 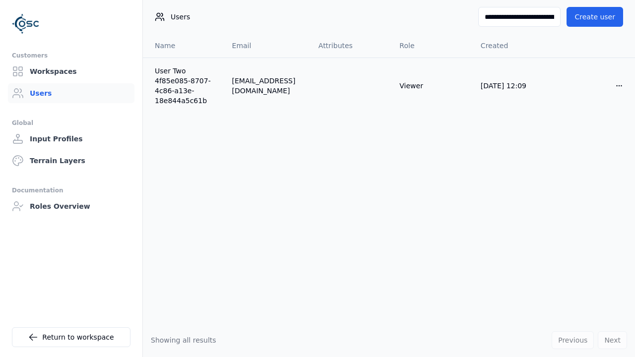 What do you see at coordinates (180, 17) in the screenshot?
I see `span: Users` at bounding box center [180, 17].